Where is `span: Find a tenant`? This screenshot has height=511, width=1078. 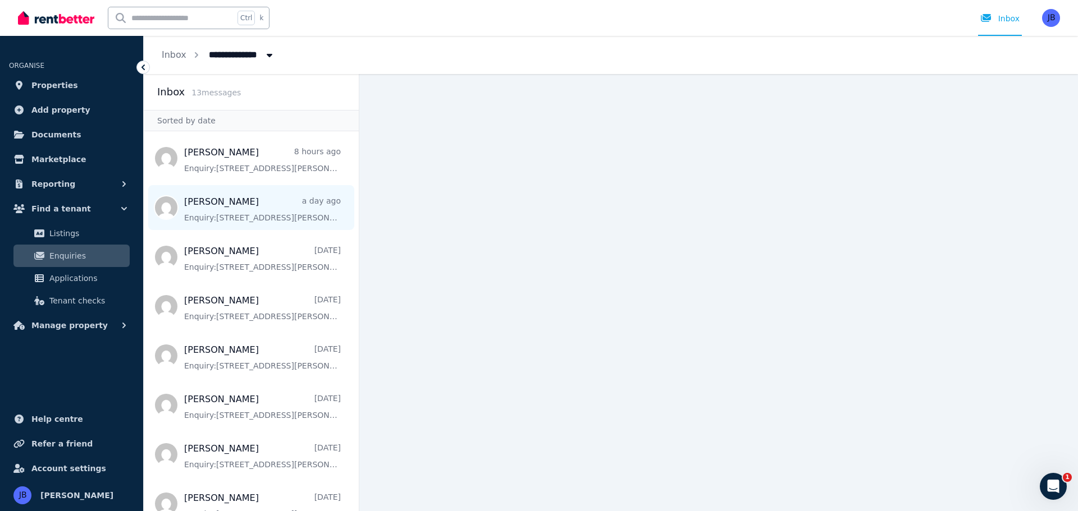 span: Find a tenant is located at coordinates (61, 209).